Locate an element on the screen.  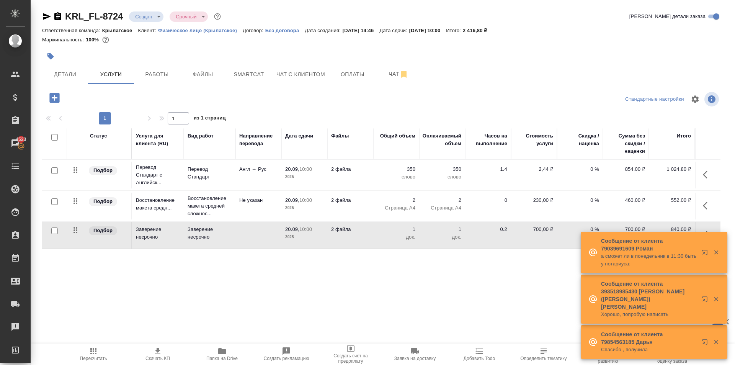
button: Добавить услугу is located at coordinates (54, 98).